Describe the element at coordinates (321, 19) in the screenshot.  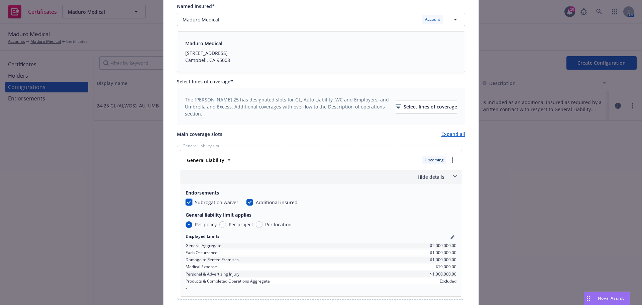
I see `button: Maduro MedicalAccount` at that location.